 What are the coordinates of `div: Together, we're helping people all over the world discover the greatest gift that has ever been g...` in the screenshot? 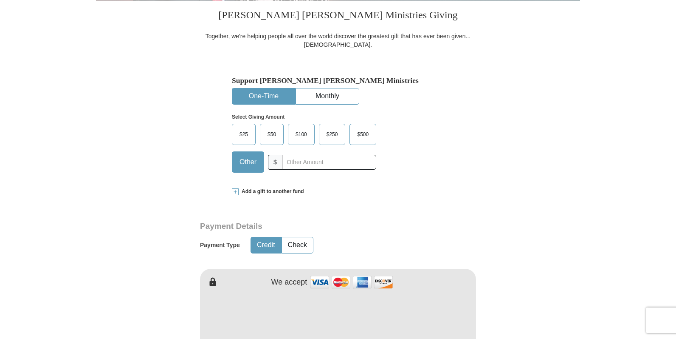 It's located at (338, 40).